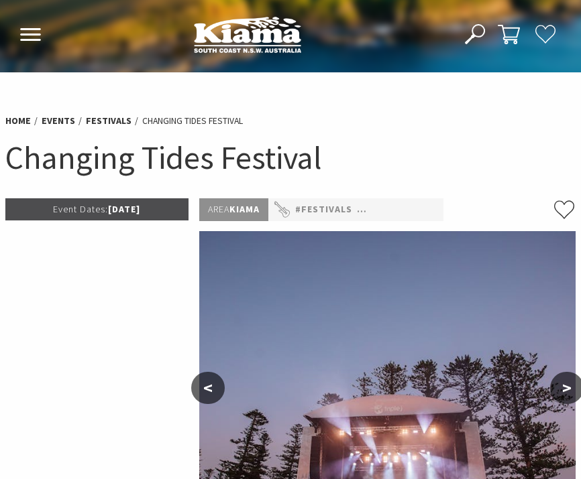  I want to click on a: Events, so click(58, 121).